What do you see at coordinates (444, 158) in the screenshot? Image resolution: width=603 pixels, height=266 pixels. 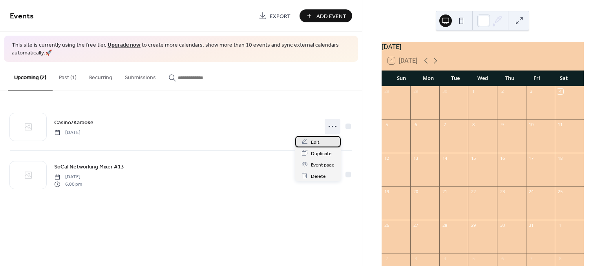 I see `div: 14` at bounding box center [444, 158].